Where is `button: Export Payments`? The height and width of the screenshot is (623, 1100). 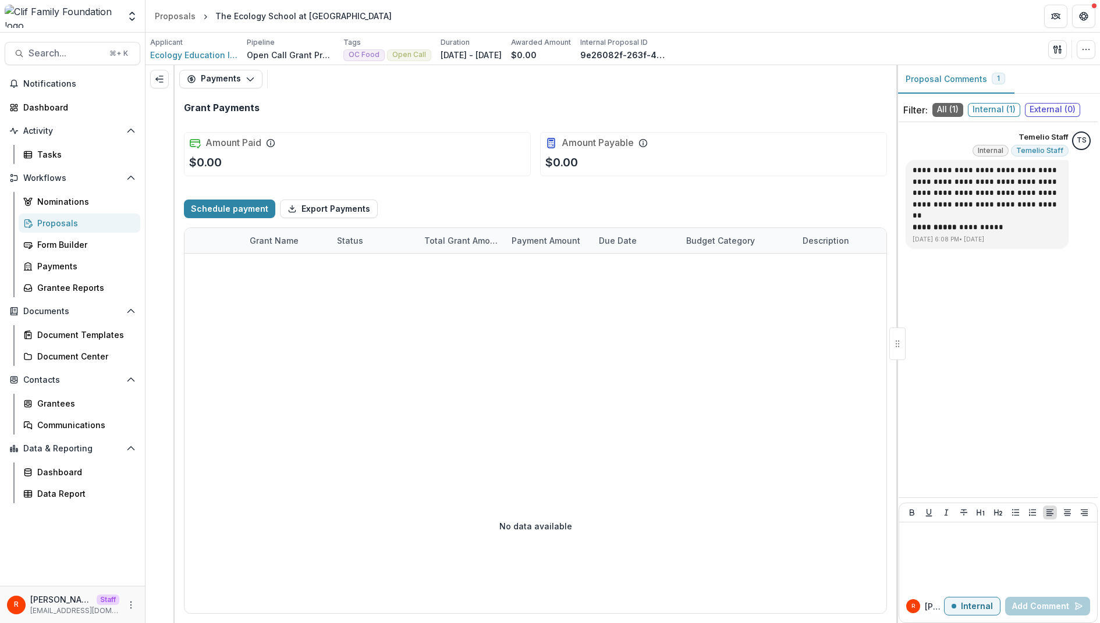
button: Export Payments is located at coordinates (329, 209).